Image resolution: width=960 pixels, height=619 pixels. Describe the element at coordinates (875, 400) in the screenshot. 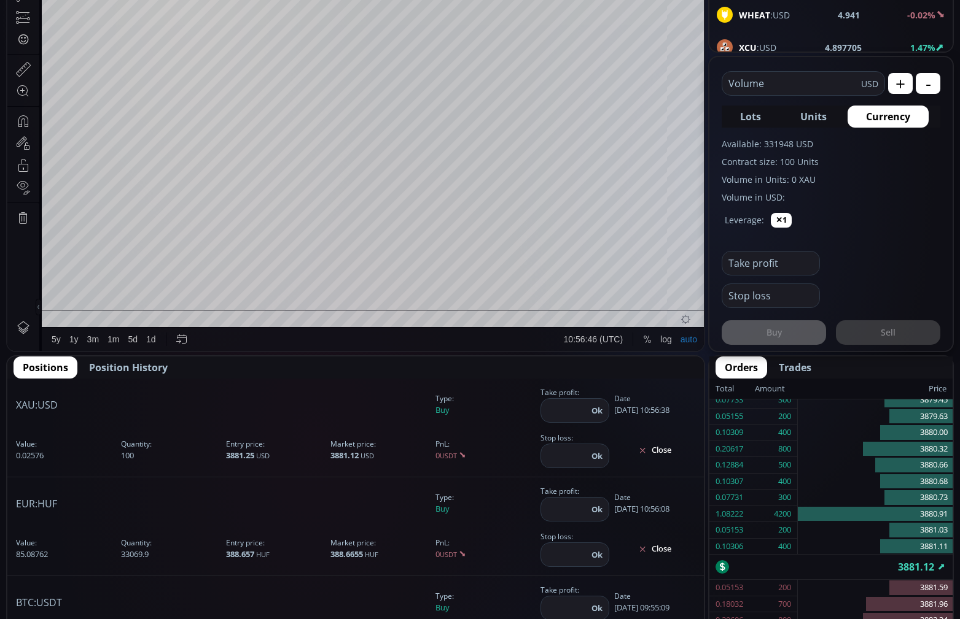

I see `div: 3879.45` at that location.